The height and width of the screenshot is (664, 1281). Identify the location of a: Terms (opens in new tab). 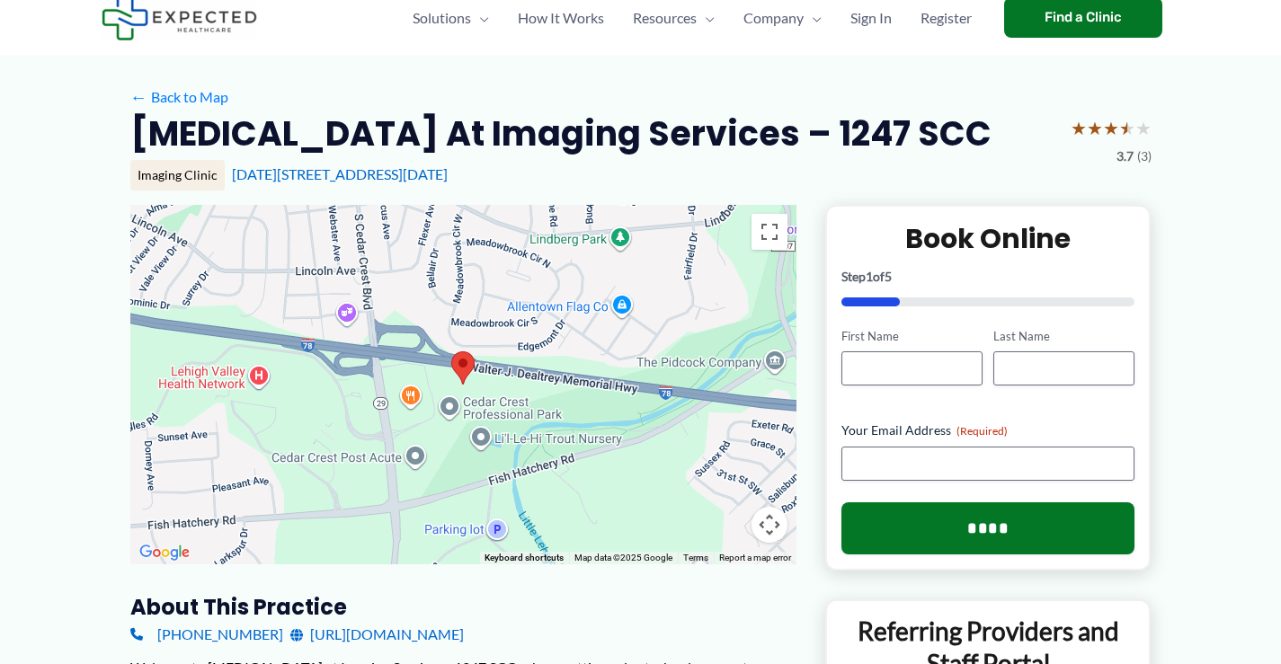
(696, 557).